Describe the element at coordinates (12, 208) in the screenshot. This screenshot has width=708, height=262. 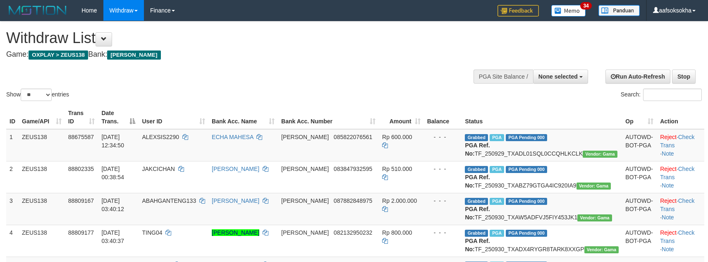
I see `td: 3` at that location.